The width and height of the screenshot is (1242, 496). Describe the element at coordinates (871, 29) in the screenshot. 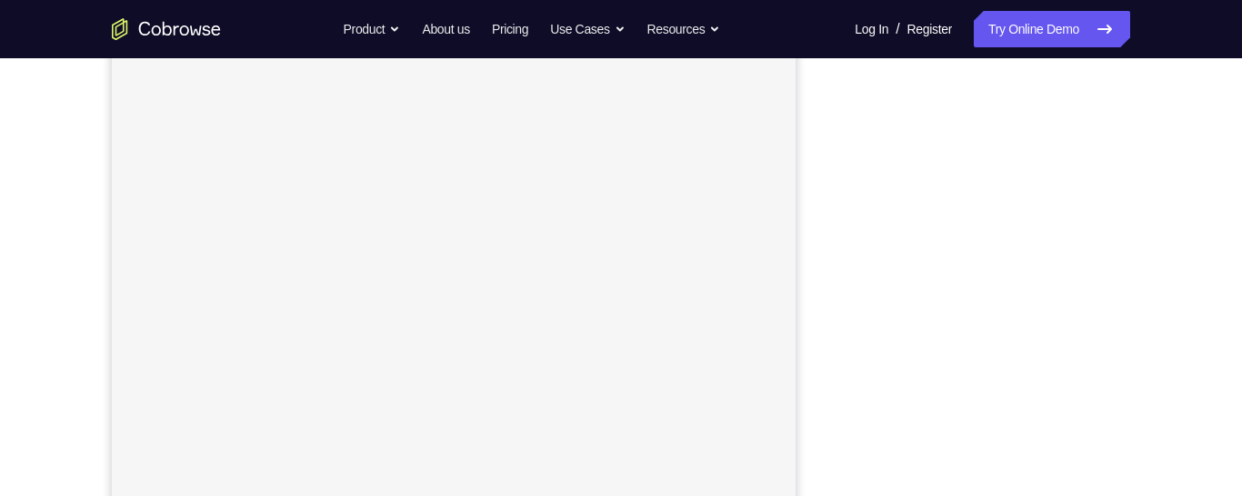

I see `a: Log In` at that location.